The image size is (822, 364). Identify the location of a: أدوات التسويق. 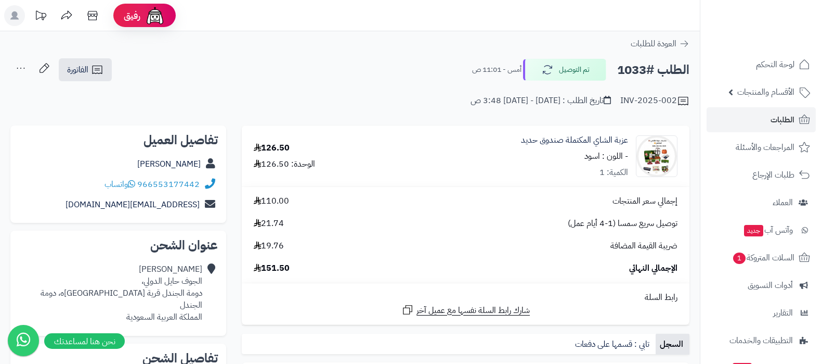
(761, 285).